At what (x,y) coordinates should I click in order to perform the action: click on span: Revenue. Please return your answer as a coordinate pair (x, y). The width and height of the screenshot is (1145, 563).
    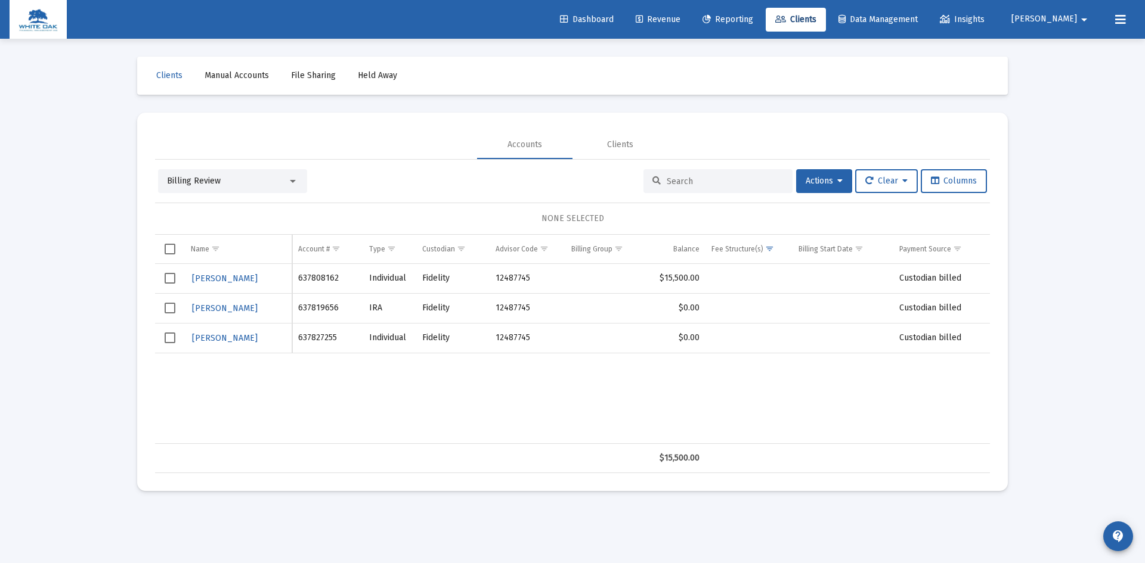
    Looking at the image, I should click on (658, 19).